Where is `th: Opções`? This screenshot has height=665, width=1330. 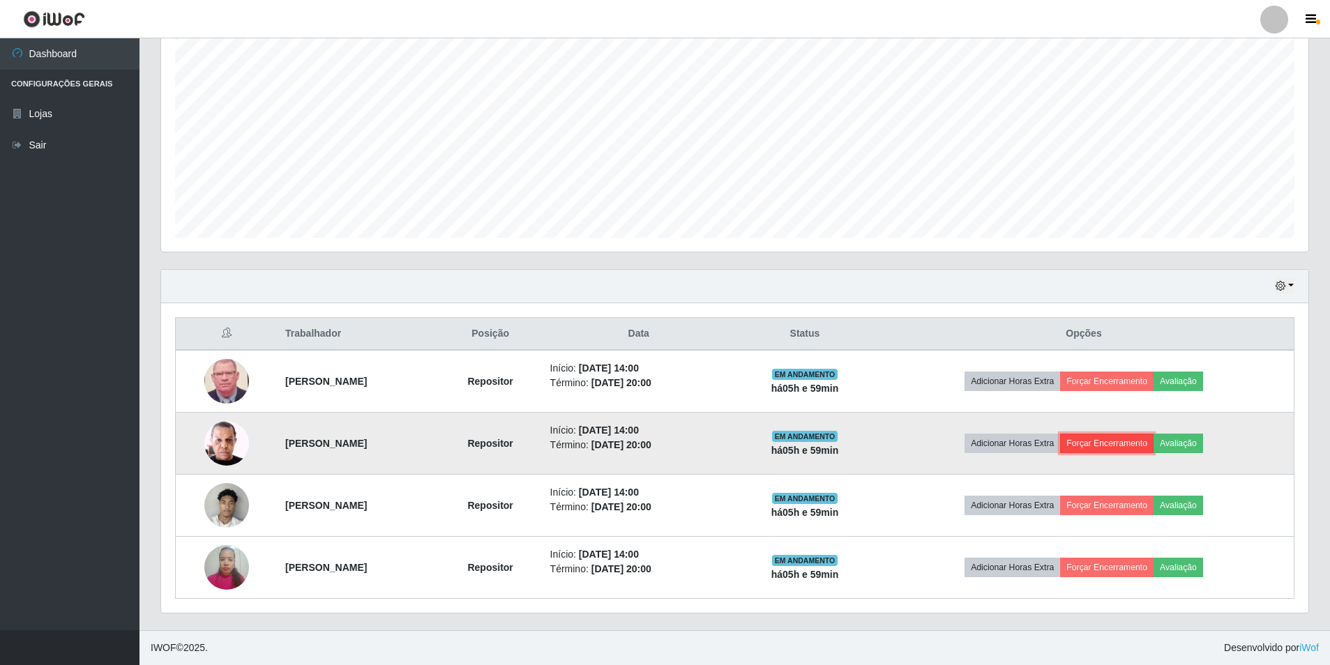
th: Opções is located at coordinates (1084, 334).